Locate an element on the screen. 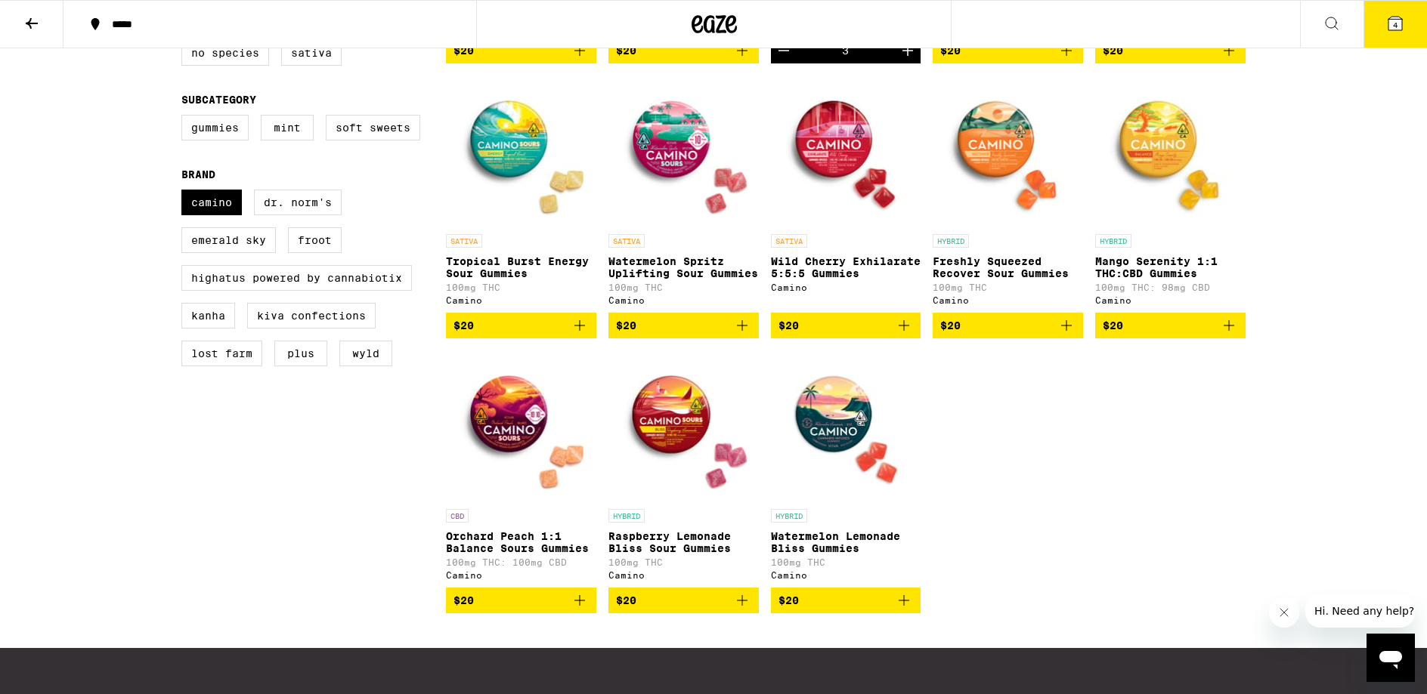 The width and height of the screenshot is (1427, 694). img: Camino - Wild Cherry Exhilarate 5:5:5 Gummies is located at coordinates (846, 151).